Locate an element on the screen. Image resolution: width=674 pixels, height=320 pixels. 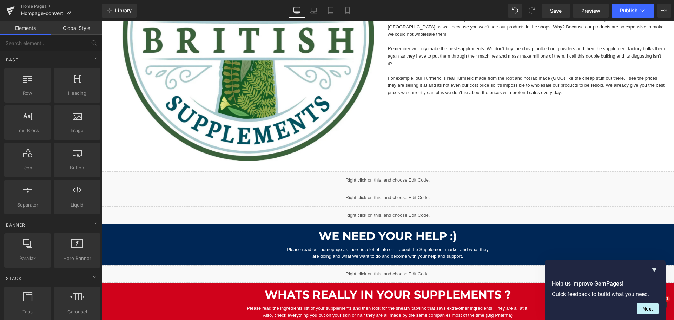
span: 1 is located at coordinates (668, 299).